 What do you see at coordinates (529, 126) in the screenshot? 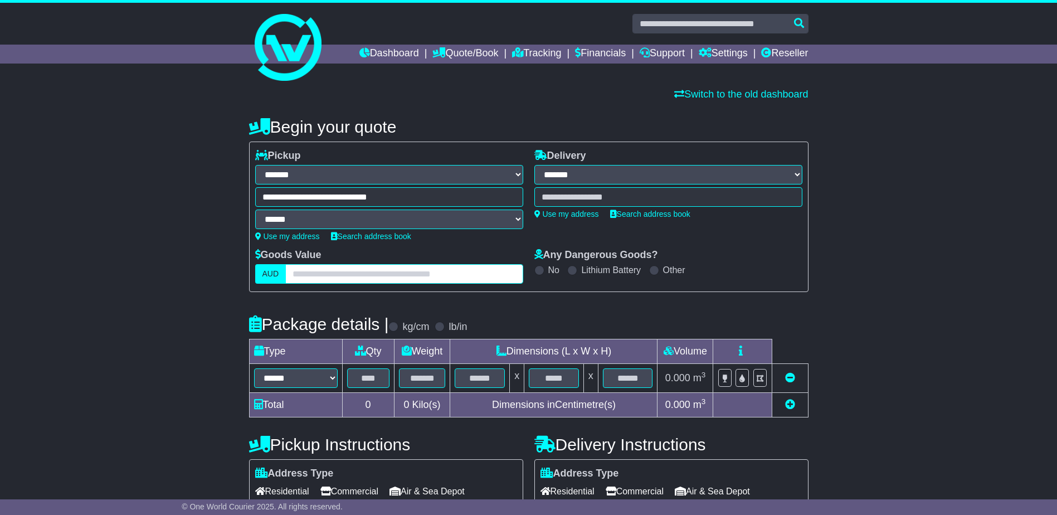
I see `h4: Begin your quote` at bounding box center [529, 126].